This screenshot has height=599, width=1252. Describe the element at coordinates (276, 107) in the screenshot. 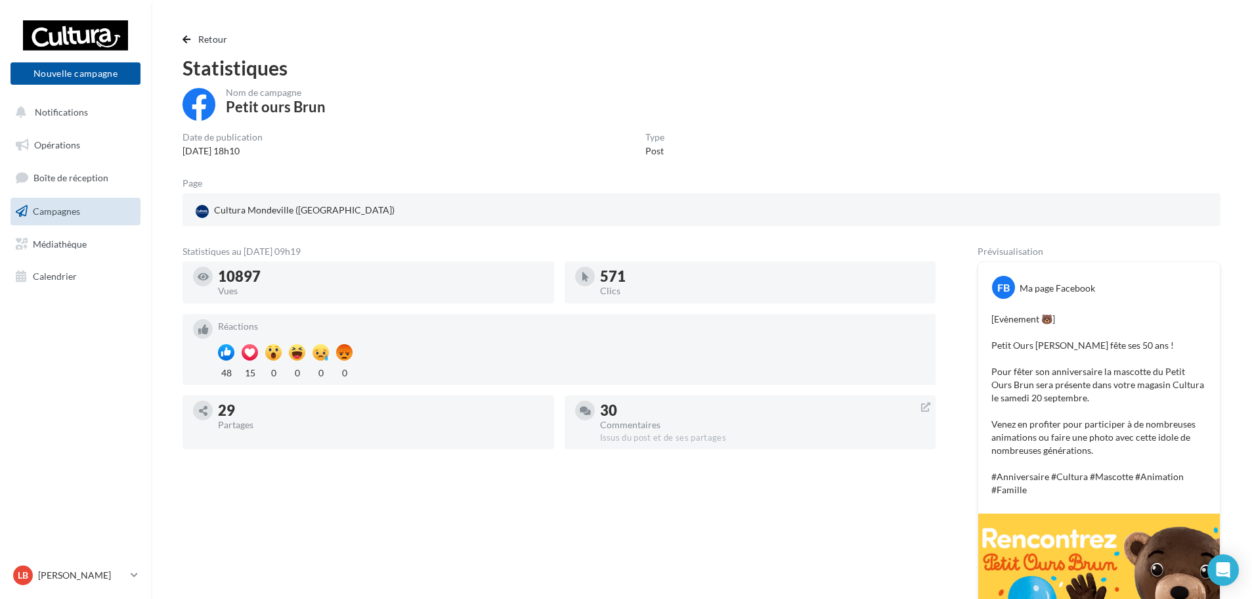

I see `div: Petit ours Brun` at that location.